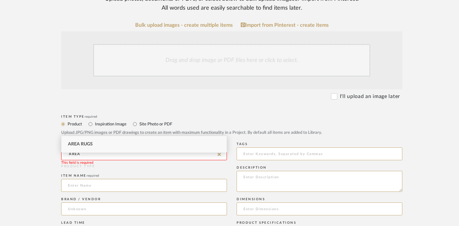  I want to click on div: Description, so click(319, 167).